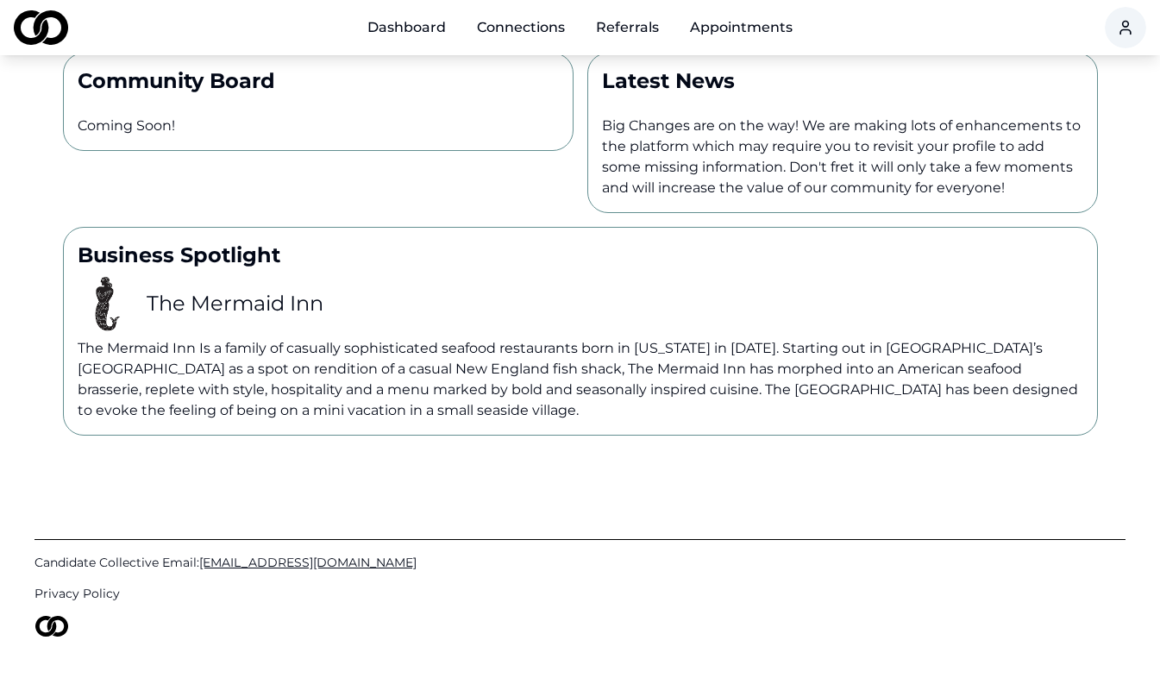 Image resolution: width=1160 pixels, height=678 pixels. What do you see at coordinates (627, 28) in the screenshot?
I see `a: Referrals` at bounding box center [627, 28].